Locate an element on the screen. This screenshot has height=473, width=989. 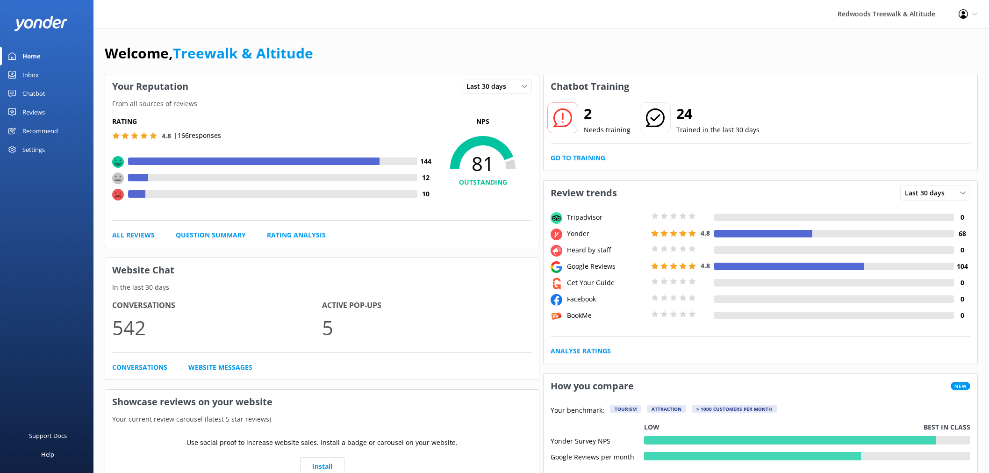
p: Needs training is located at coordinates (607, 130).